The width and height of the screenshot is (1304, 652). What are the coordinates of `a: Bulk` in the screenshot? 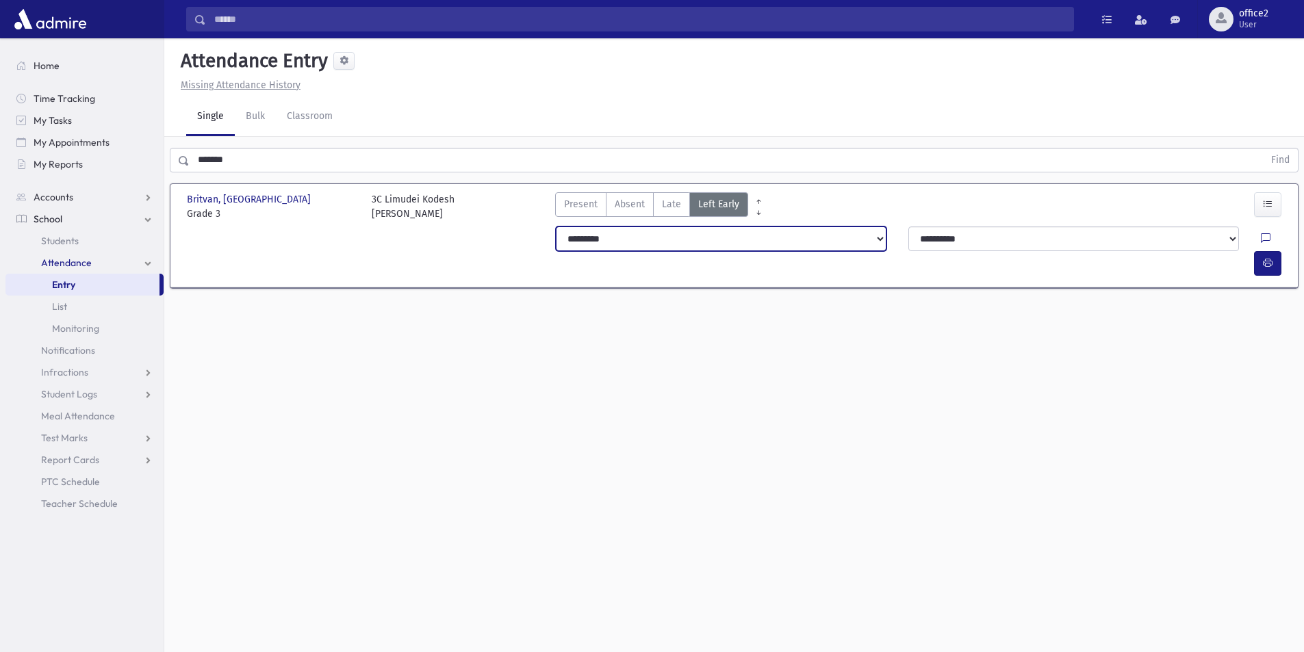 It's located at (255, 117).